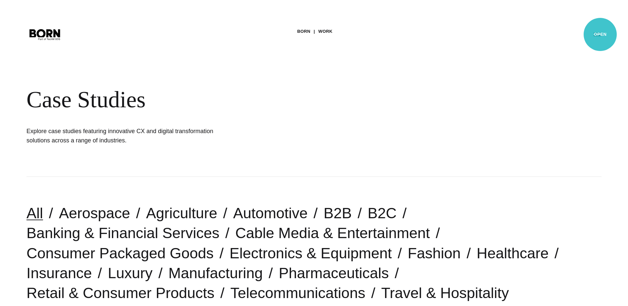 The width and height of the screenshot is (628, 306). What do you see at coordinates (120, 253) in the screenshot?
I see `a: Consumer Packaged Goods` at bounding box center [120, 253].